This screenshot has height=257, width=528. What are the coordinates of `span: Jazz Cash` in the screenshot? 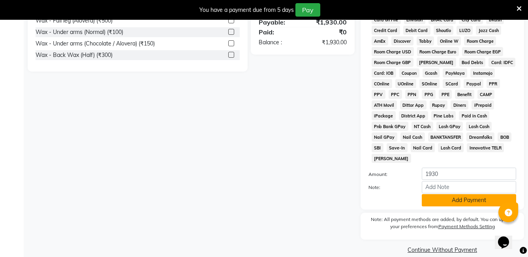 It's located at (489, 30).